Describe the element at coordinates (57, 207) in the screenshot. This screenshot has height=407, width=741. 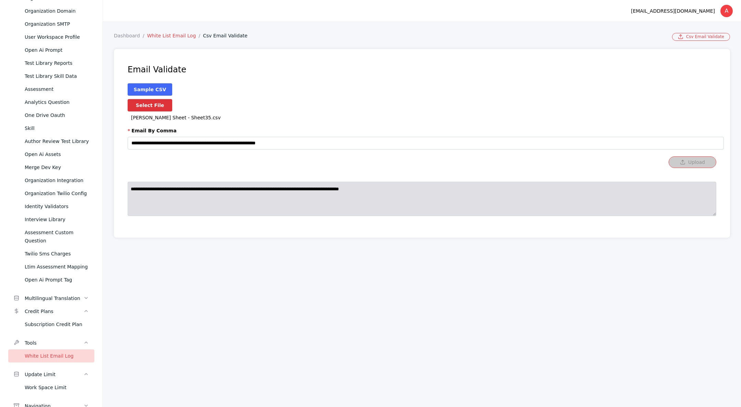
I see `div: Identity Validators` at that location.